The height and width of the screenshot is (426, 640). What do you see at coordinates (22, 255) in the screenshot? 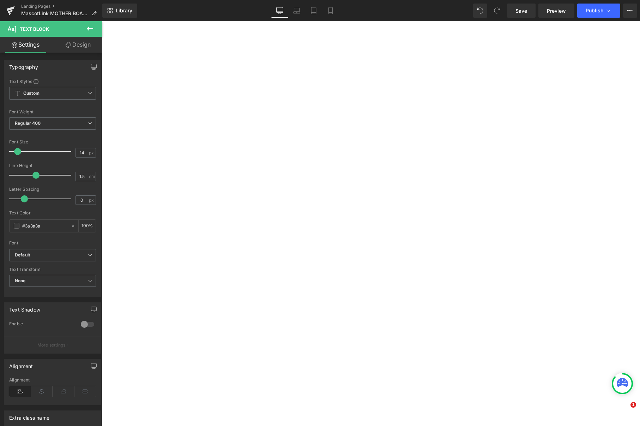
I see `i: Default` at bounding box center [22, 255].